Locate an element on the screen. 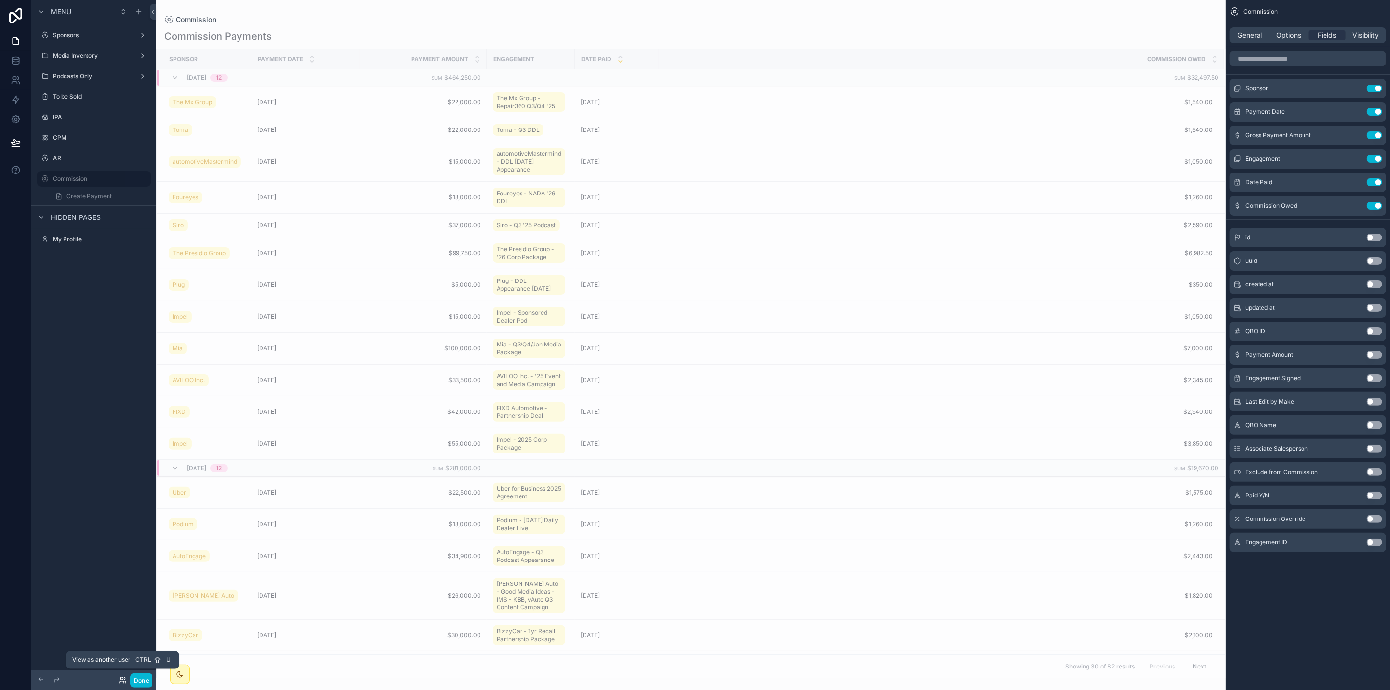 This screenshot has width=1390, height=690. span: Payment Amount is located at coordinates (1270, 355).